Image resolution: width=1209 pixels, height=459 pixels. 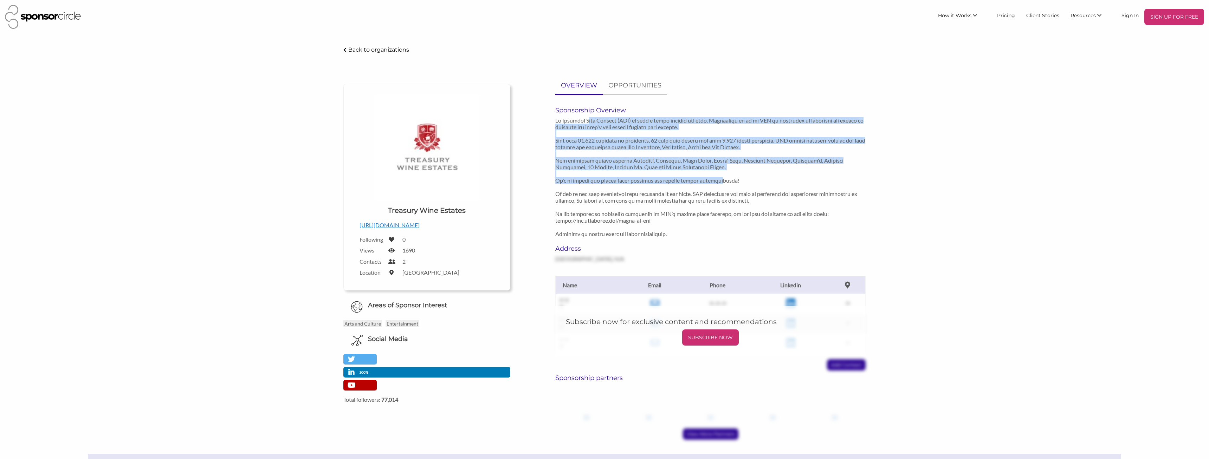 I want to click on span: Resources, so click(x=1083, y=15).